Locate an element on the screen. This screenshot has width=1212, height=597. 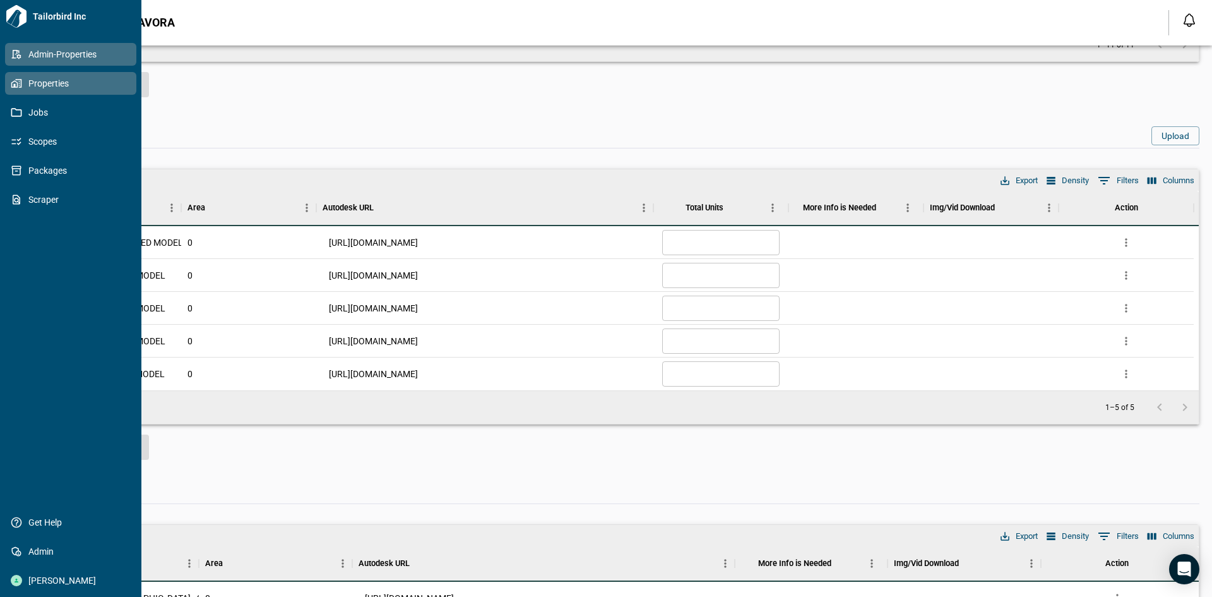
div: Site Details Name is located at coordinates (123, 563).